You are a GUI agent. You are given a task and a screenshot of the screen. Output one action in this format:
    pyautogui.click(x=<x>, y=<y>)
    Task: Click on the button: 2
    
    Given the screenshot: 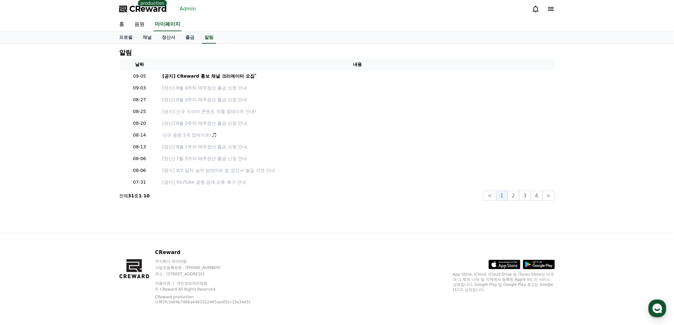 What is the action you would take?
    pyautogui.click(x=514, y=196)
    